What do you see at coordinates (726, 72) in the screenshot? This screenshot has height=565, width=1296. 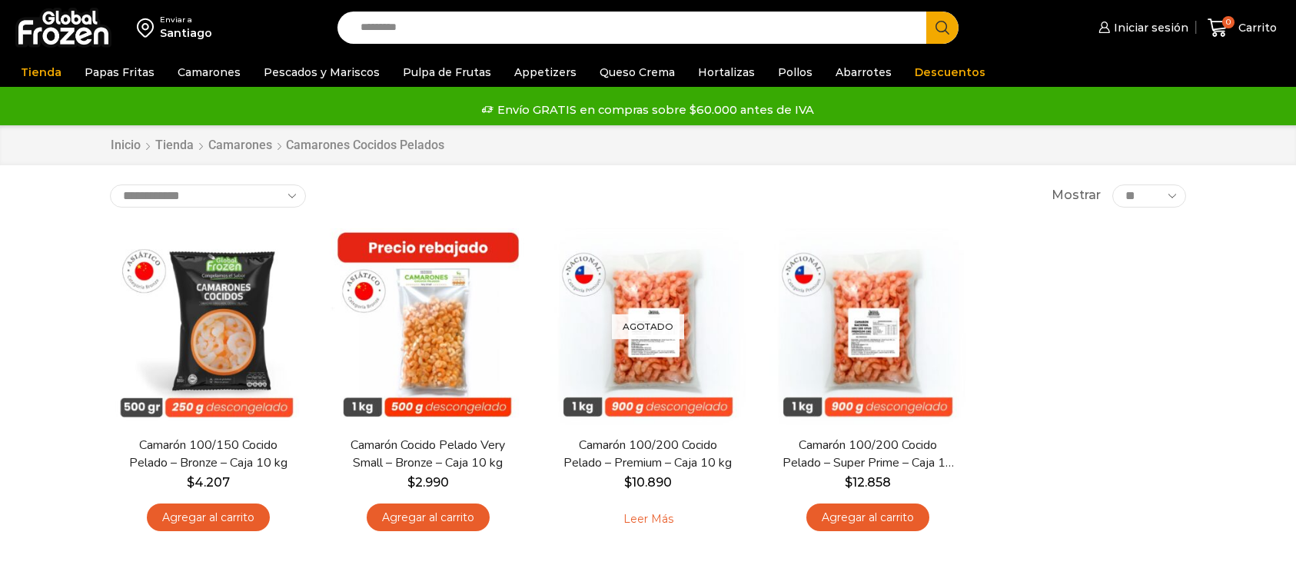 I see `a: Hortalizas` at bounding box center [726, 72].